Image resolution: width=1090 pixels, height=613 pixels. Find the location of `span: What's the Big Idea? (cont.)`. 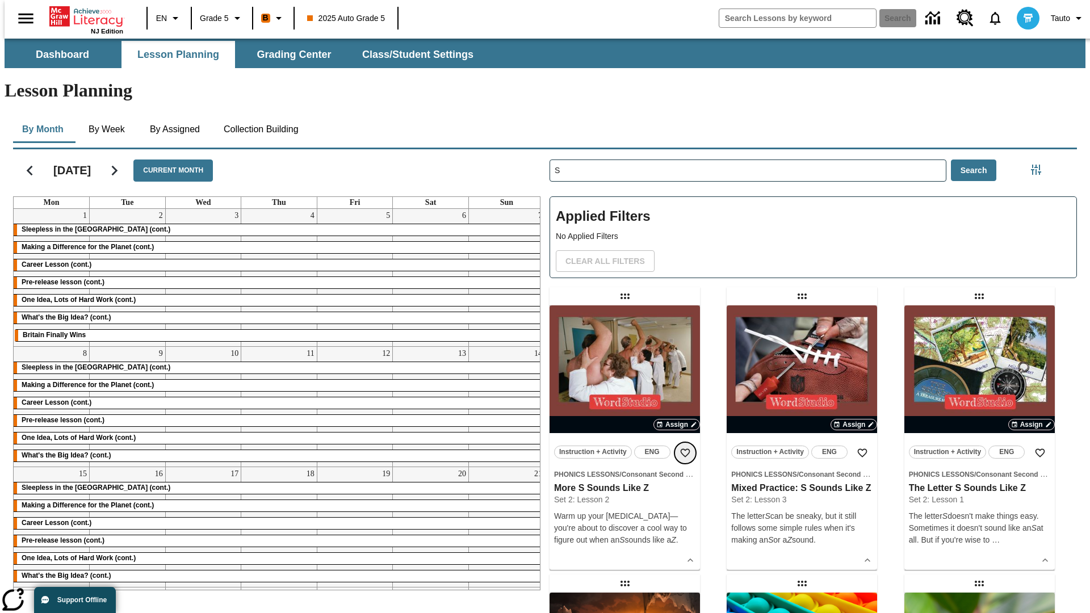

span: What's the Big Idea? (cont.) is located at coordinates (66, 317).